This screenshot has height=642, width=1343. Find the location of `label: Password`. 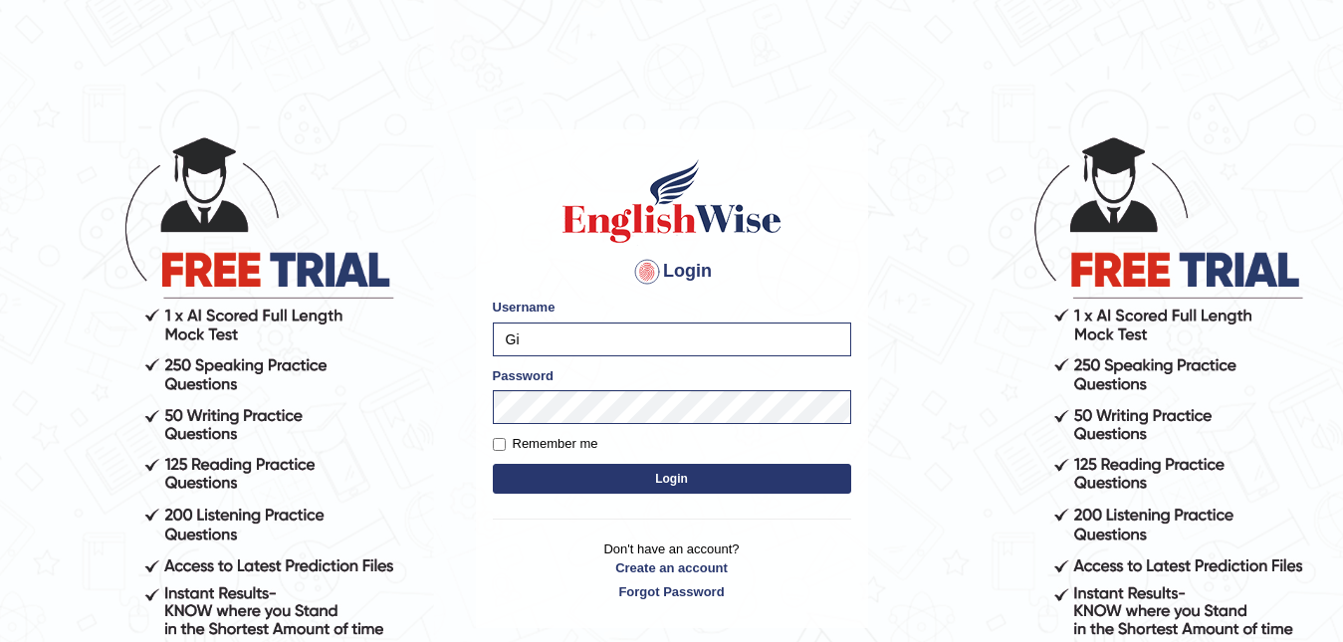

label: Password is located at coordinates (522, 375).